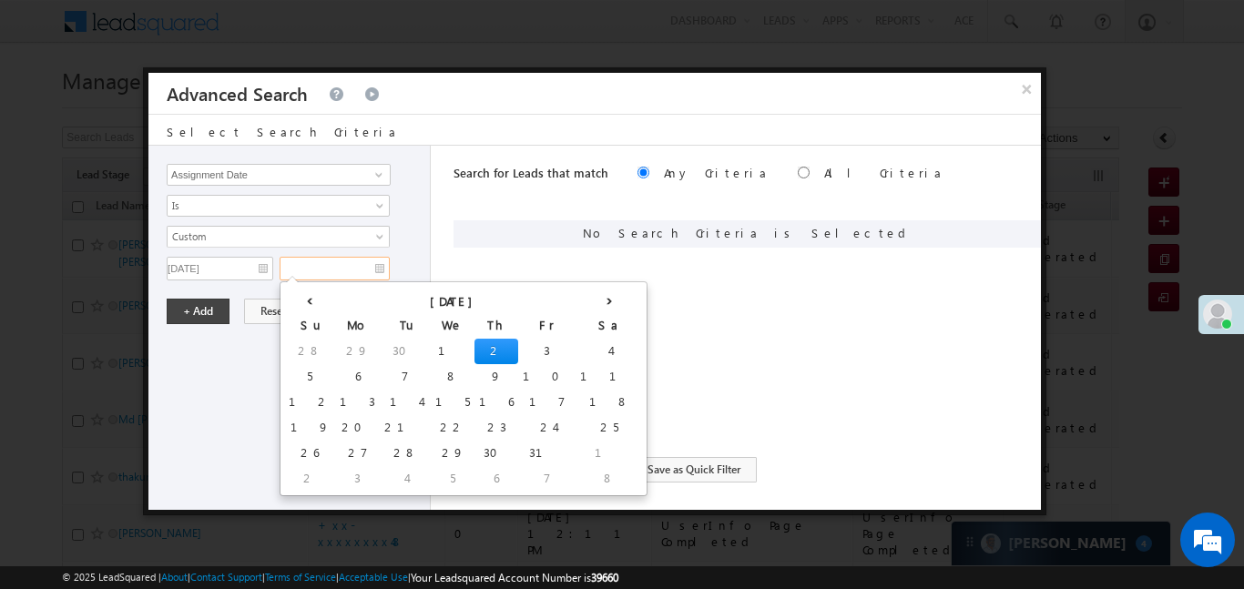 The height and width of the screenshot is (589, 1244). What do you see at coordinates (405, 403) in the screenshot?
I see `td: 14` at bounding box center [405, 403].